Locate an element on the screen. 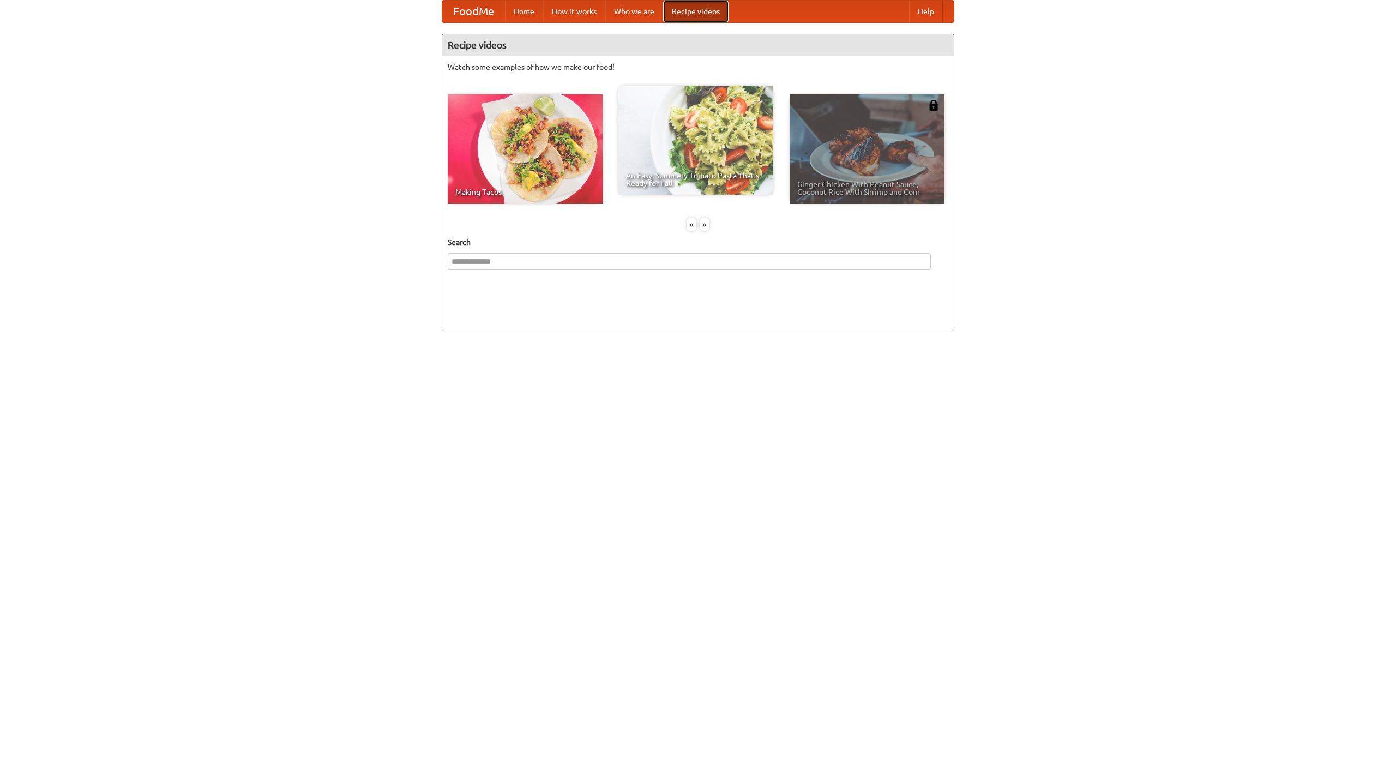  a: How it works is located at coordinates (574, 11).